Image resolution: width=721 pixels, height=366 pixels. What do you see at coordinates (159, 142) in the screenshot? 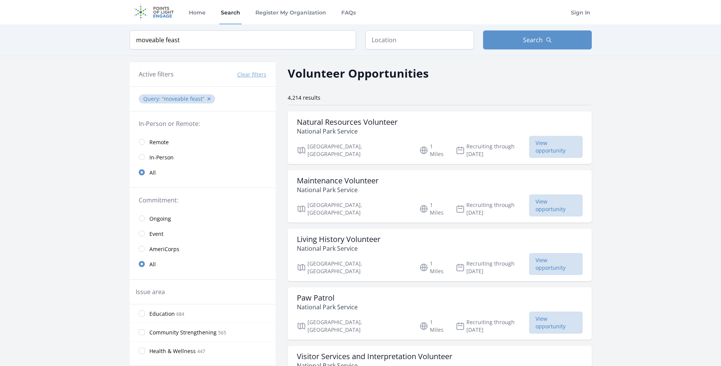
I see `span: Remote` at bounding box center [159, 142].